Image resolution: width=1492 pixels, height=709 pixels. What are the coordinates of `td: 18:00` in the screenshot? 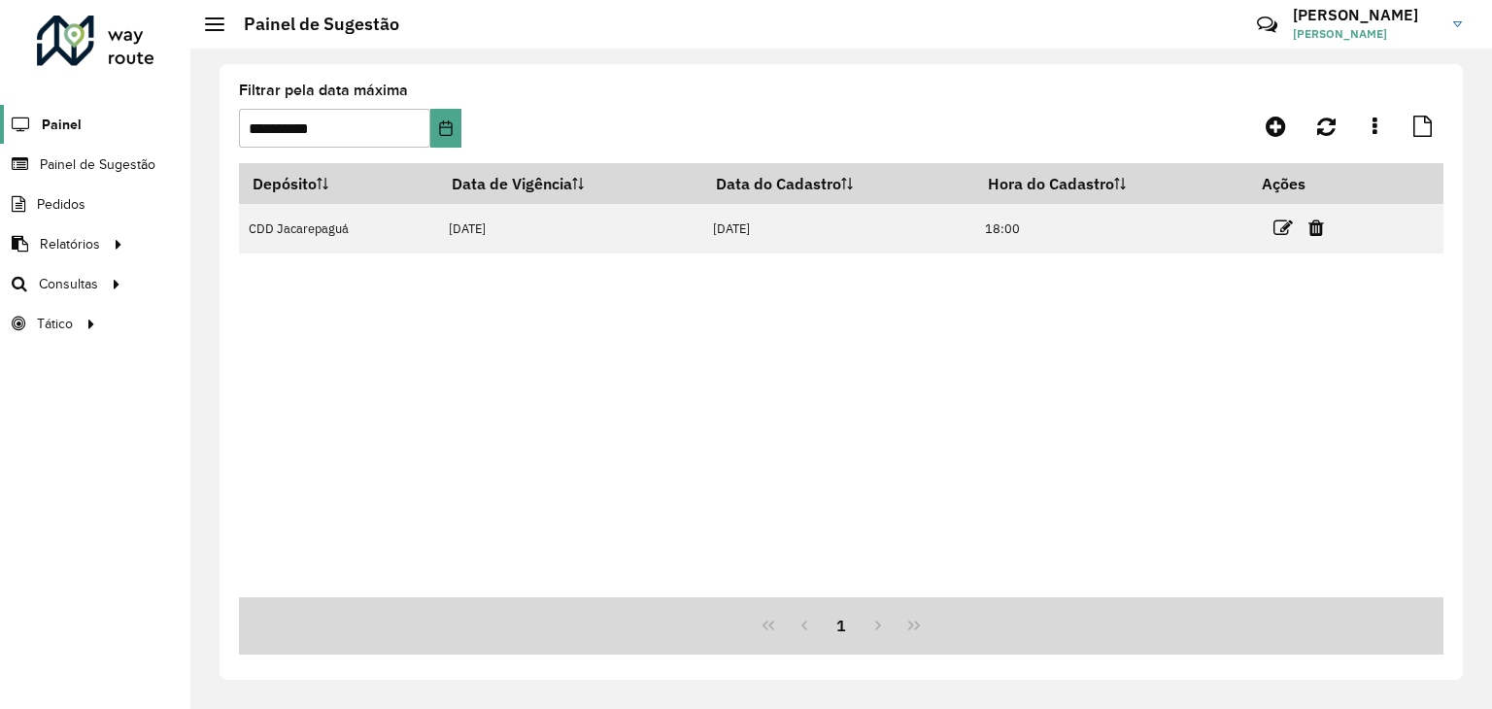 It's located at (1112, 228).